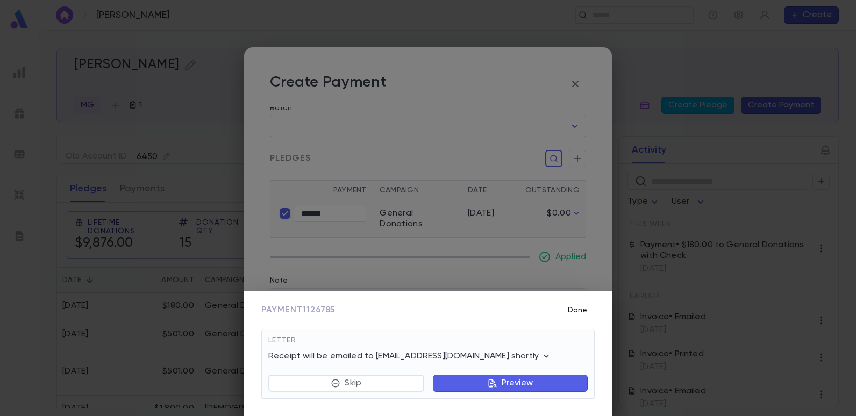 This screenshot has width=856, height=416. I want to click on span: Payment 1126785, so click(298, 310).